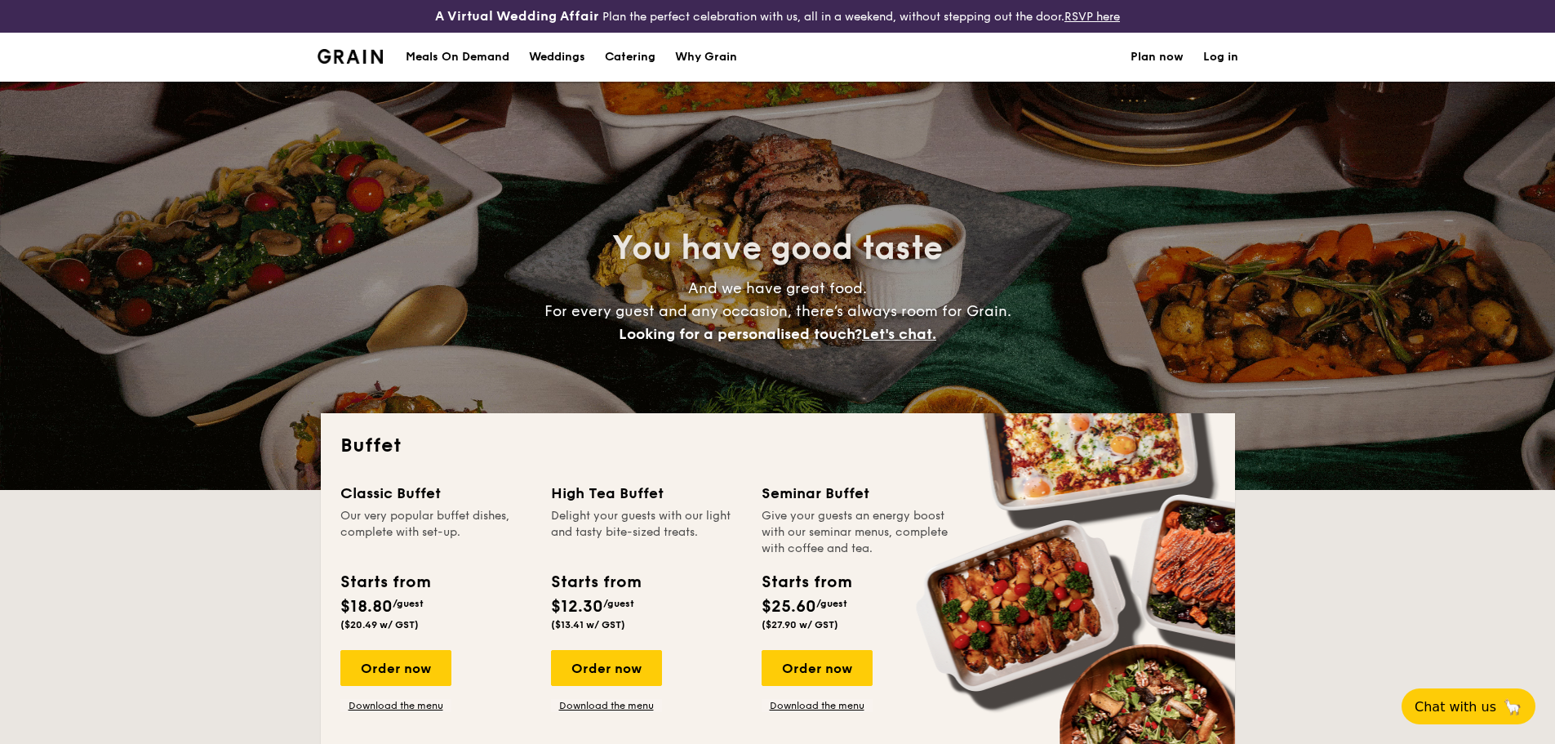 The image size is (1555, 744). I want to click on a: Why Grain, so click(706, 57).